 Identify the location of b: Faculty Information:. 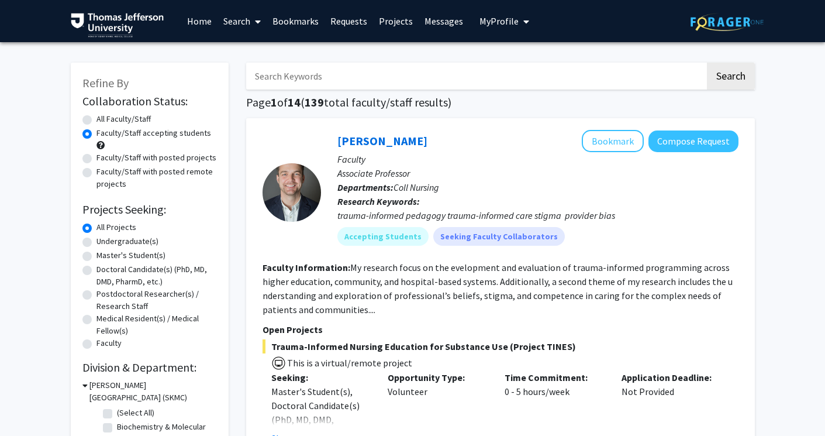
(306, 267).